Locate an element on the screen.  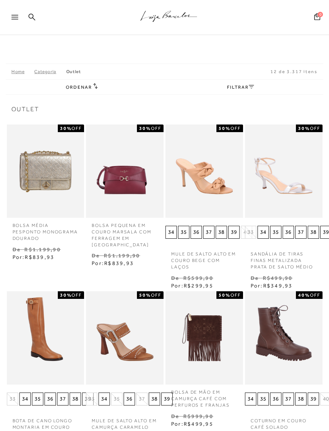
a: BOLSA DE MÃO EM CAMURÇA CAFÉ COM PERFUROS E FRANJAS is located at coordinates (205, 396).